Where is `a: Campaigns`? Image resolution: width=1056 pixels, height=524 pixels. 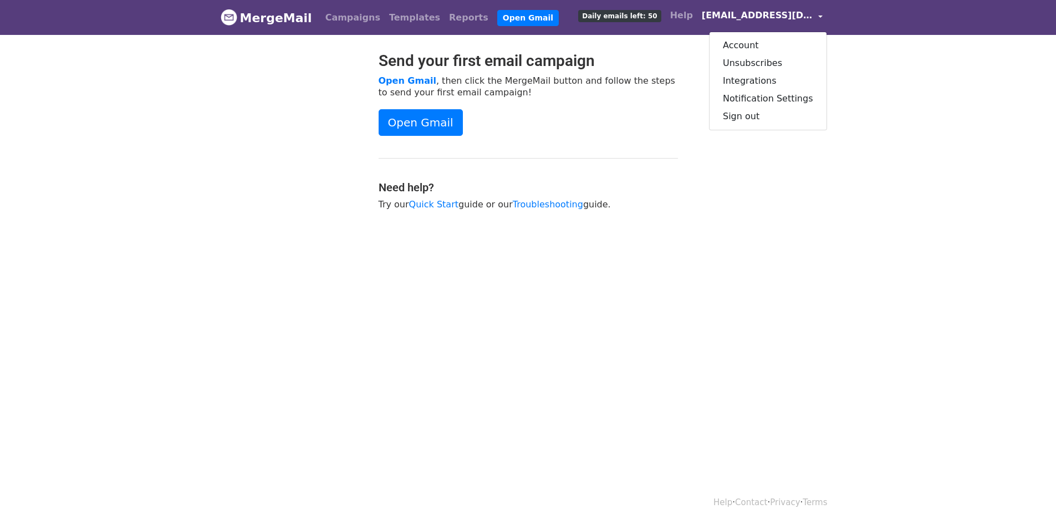 a: Campaigns is located at coordinates (352, 18).